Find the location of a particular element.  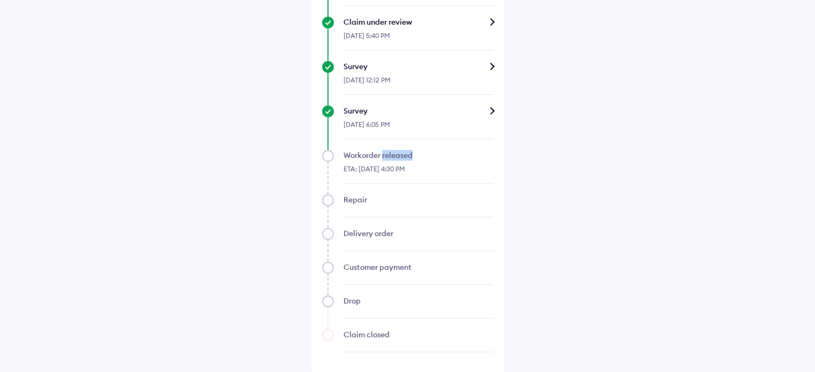

div: Claim closed is located at coordinates (418, 335).